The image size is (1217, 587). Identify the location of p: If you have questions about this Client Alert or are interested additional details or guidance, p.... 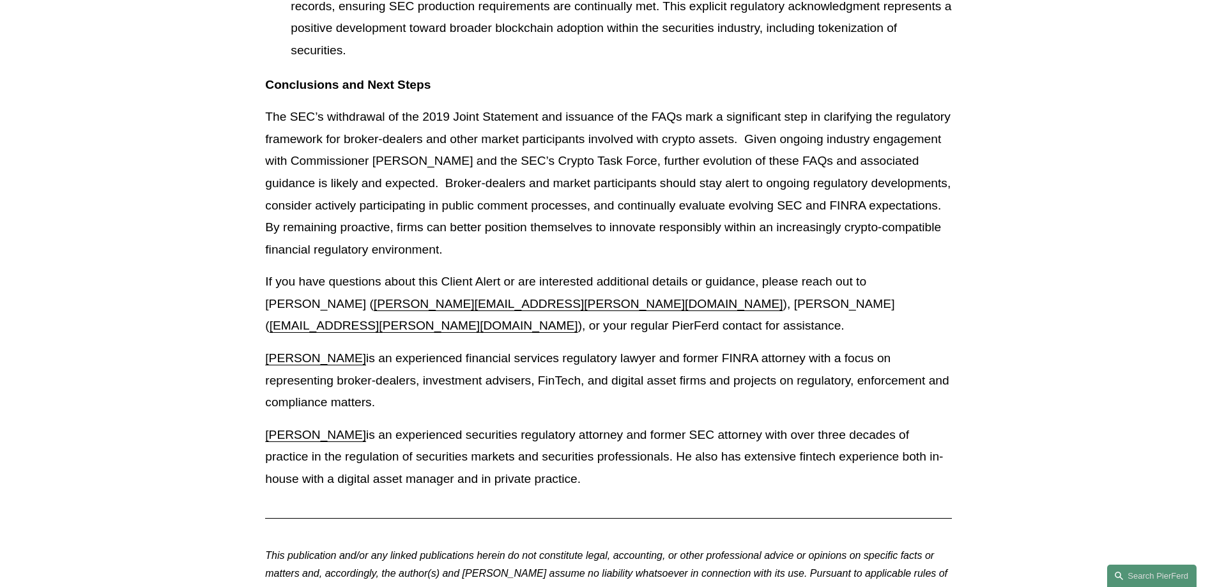
(608, 304).